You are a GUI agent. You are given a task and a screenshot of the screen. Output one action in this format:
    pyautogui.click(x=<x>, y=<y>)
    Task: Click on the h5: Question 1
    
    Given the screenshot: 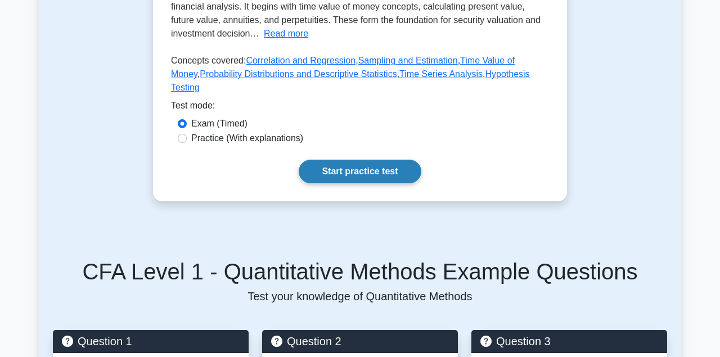 What is the action you would take?
    pyautogui.click(x=151, y=341)
    